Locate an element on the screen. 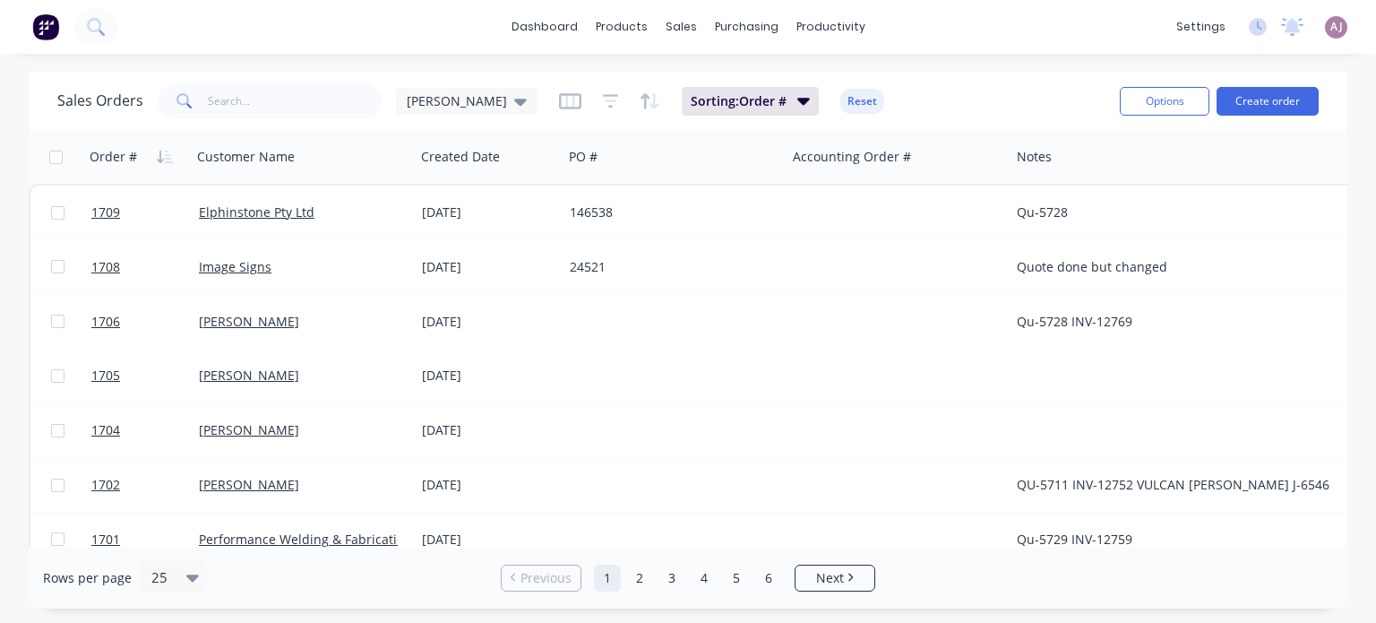 This screenshot has width=1376, height=623. ul: Pagination is located at coordinates (688, 578).